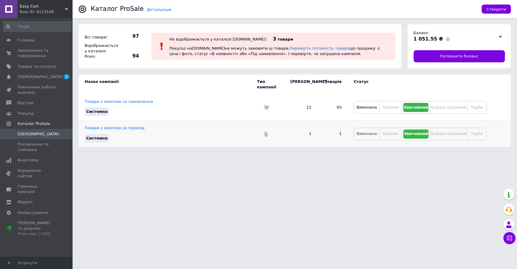 The height and width of the screenshot is (269, 517). What do you see at coordinates (301, 107) in the screenshot?
I see `td: 12` at bounding box center [301, 107].